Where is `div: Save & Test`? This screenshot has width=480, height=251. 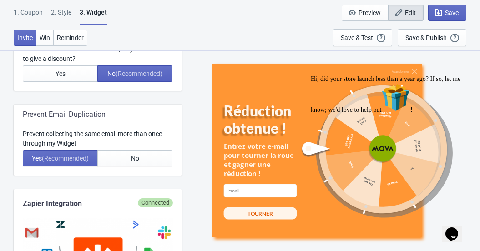 div: Save & Test is located at coordinates (357, 38).